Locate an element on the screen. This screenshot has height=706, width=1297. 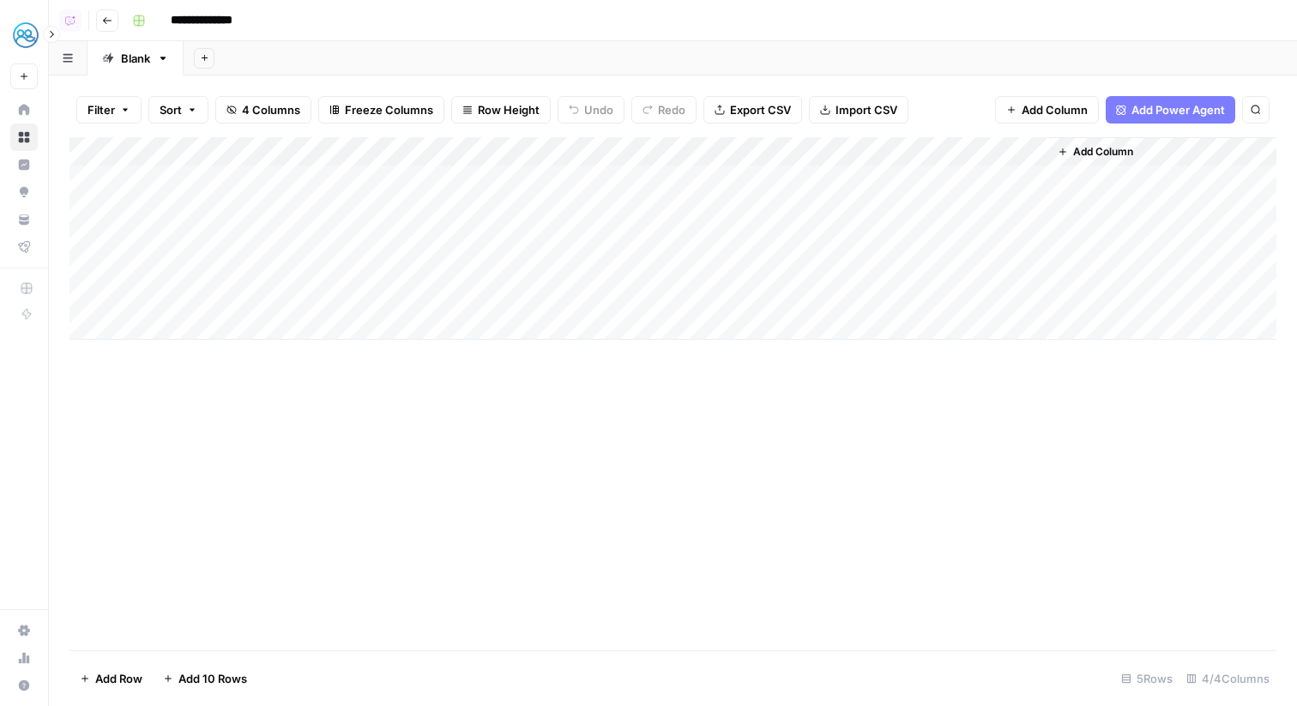
span: 4 Columns is located at coordinates (271, 110).